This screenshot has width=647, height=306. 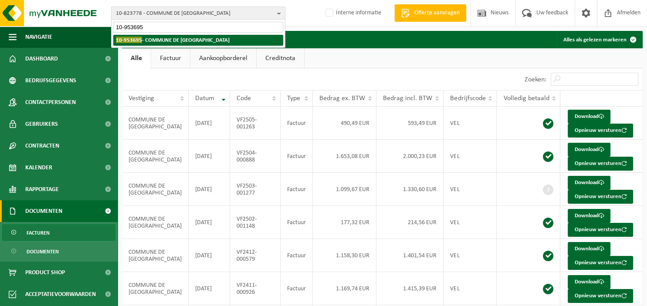 What do you see at coordinates (345, 256) in the screenshot?
I see `td: 1.158,30 EUR` at bounding box center [345, 256].